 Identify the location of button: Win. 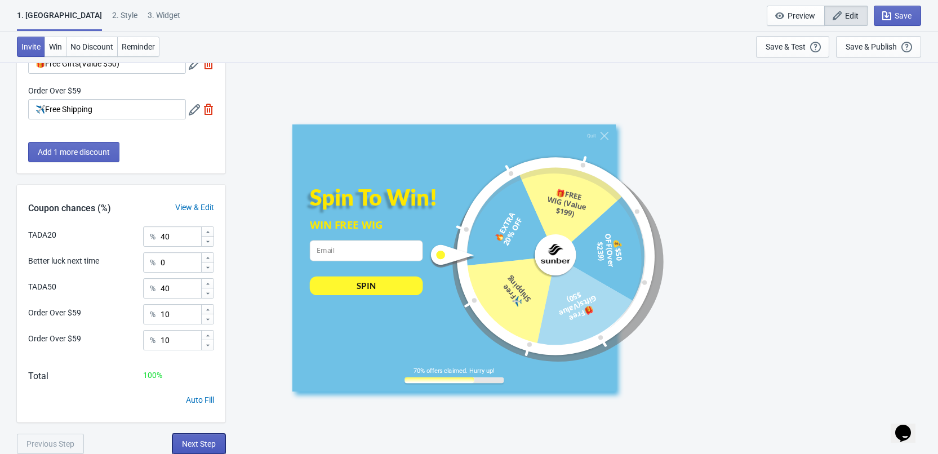
(55, 47).